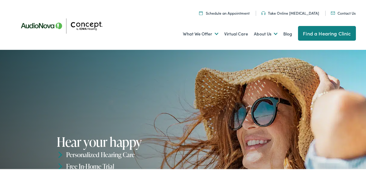 The image size is (366, 170). I want to click on a: Schedule an Appointment, so click(224, 12).